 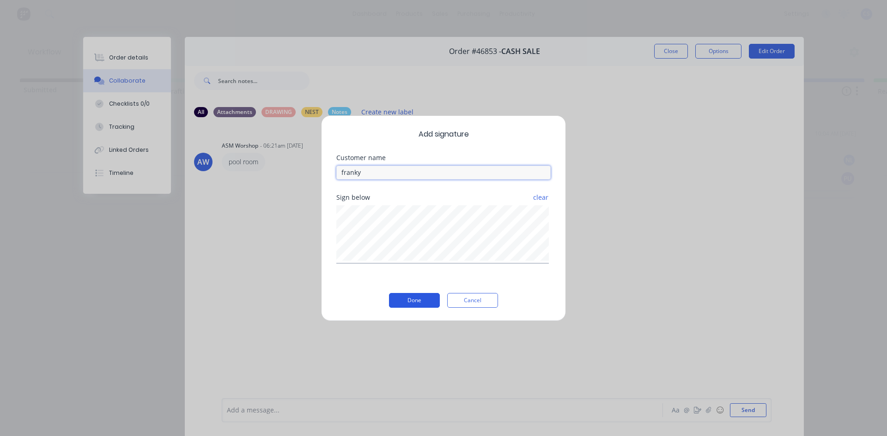 I want to click on div: Customer name, so click(x=443, y=158).